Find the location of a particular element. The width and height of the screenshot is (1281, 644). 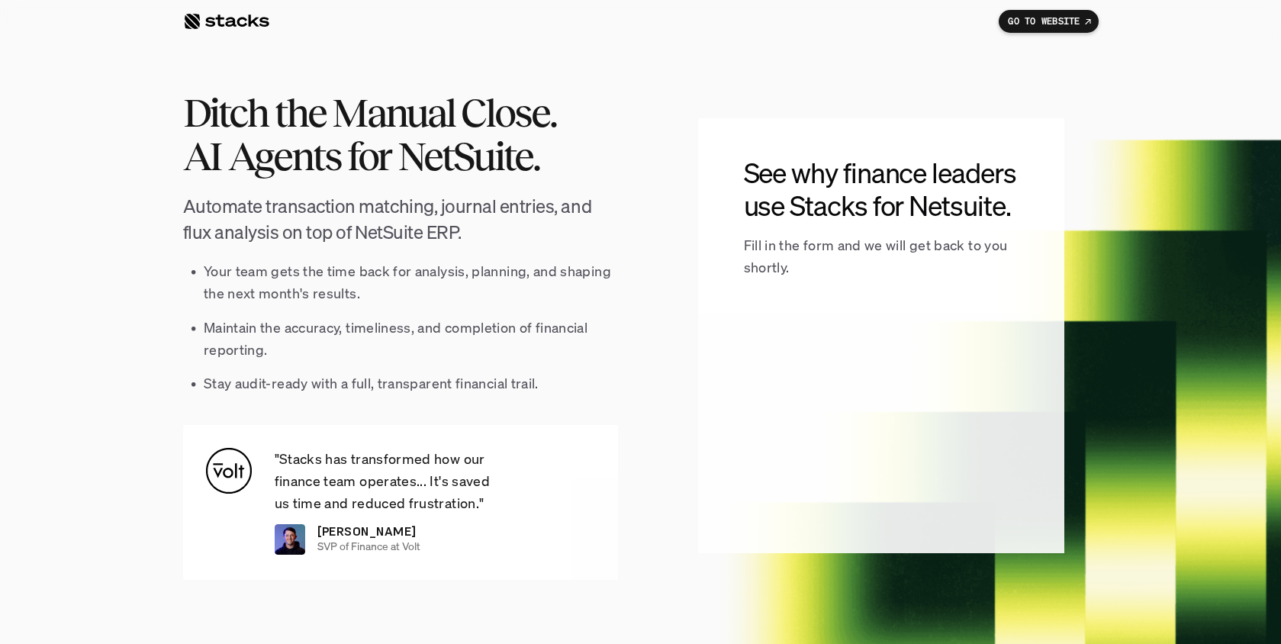

p: "Stacks has transformed how our finance team operates... It's saved us time and reduced frustrati... is located at coordinates (435, 481).